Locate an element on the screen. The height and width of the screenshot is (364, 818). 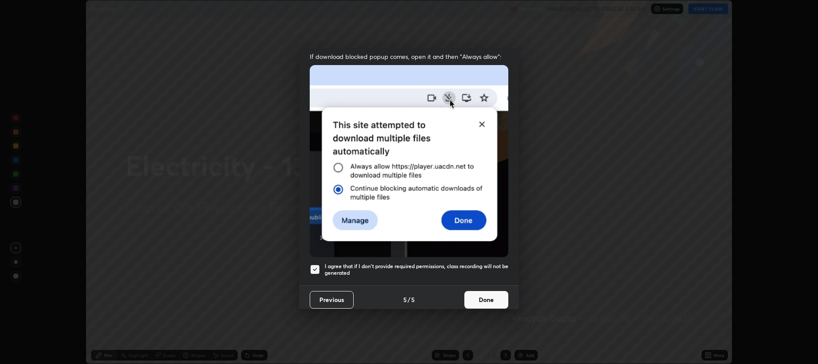
span: If download blocked popup comes, open it and then "Always allow": is located at coordinates (409, 56).